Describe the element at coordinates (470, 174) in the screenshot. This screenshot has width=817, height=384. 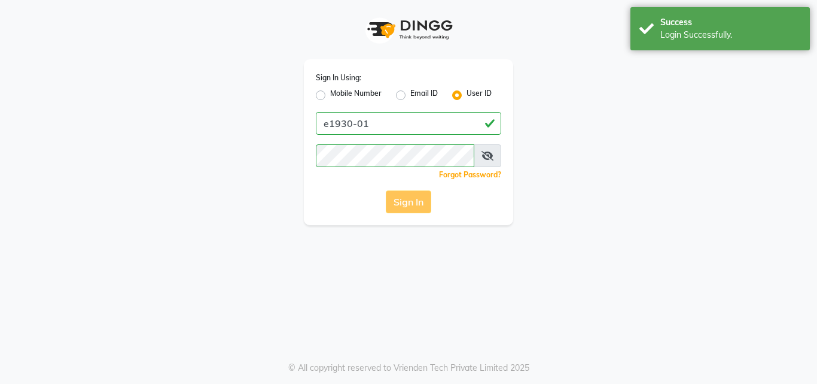
I see `a: Forgot Password?` at that location.